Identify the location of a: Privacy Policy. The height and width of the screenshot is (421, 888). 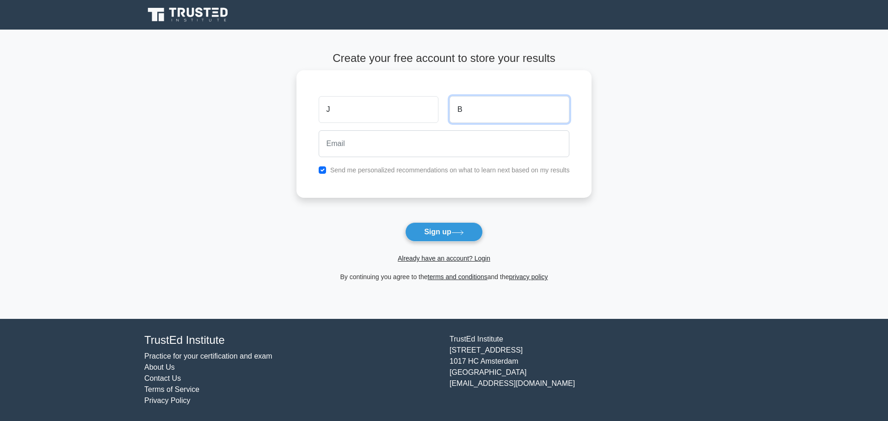
(167, 400).